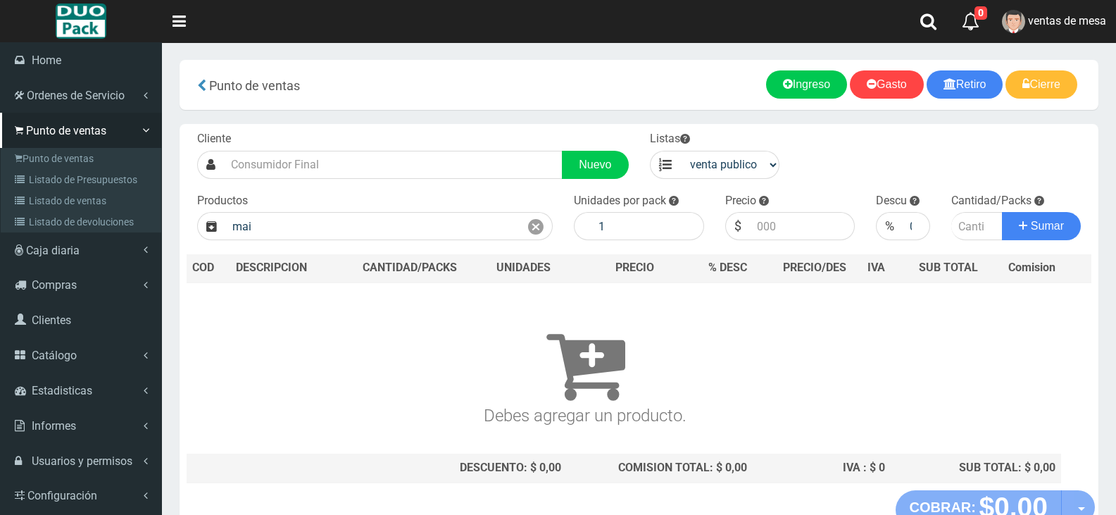 This screenshot has width=1116, height=515. What do you see at coordinates (892, 201) in the screenshot?
I see `label: Descu` at bounding box center [892, 201].